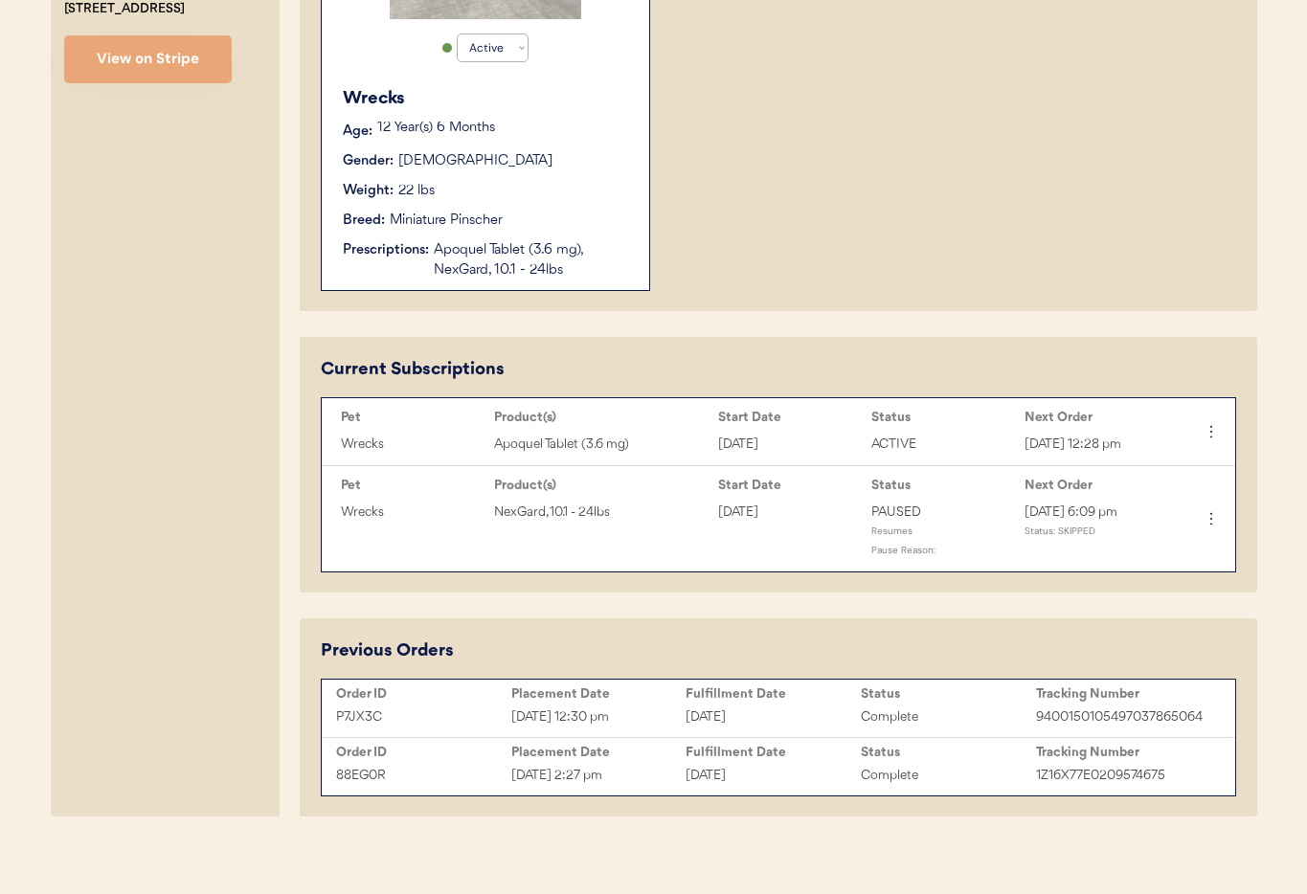 This screenshot has height=894, width=1307. I want to click on p: 12 Year(s) 6 Months, so click(504, 128).